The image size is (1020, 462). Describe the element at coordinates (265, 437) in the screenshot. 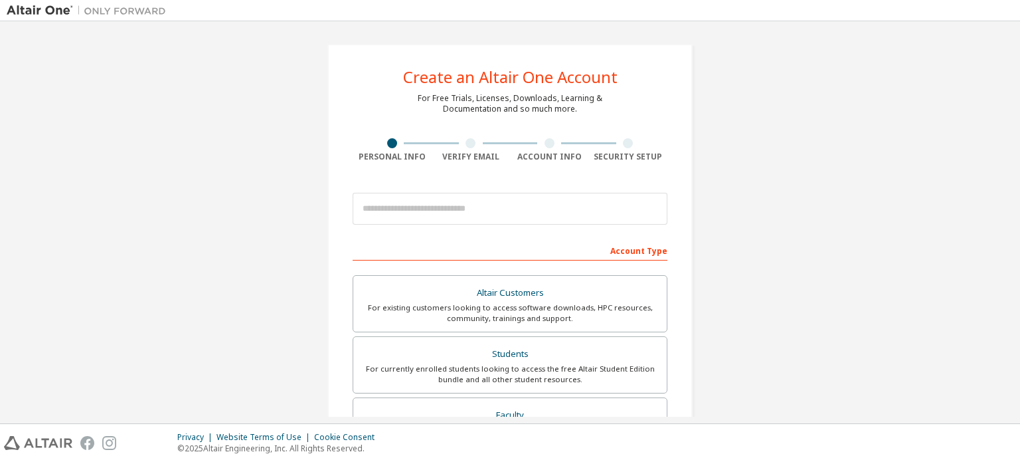

I see `div: Website Terms of Use` at that location.